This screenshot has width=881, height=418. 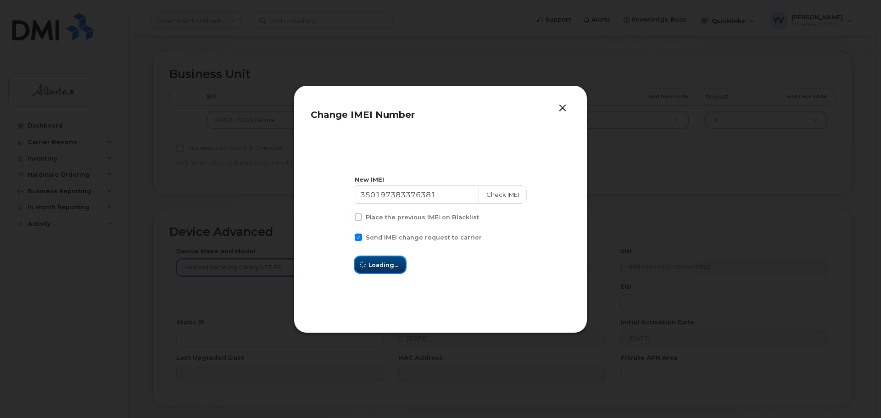 What do you see at coordinates (362, 115) in the screenshot?
I see `span: Change IMEI Number` at bounding box center [362, 115].